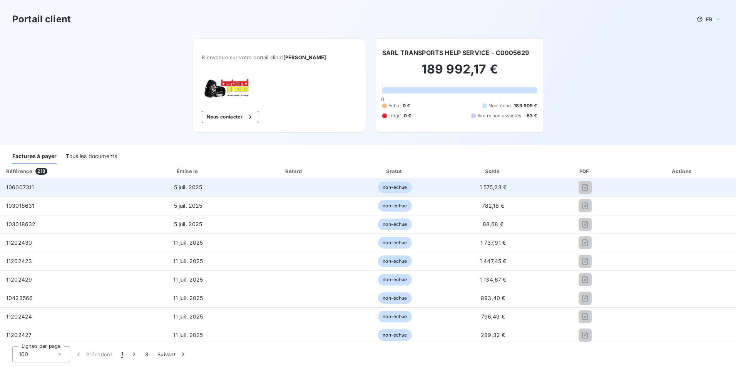 The width and height of the screenshot is (736, 367). Describe the element at coordinates (19, 279) in the screenshot. I see `span: 11202429` at that location.